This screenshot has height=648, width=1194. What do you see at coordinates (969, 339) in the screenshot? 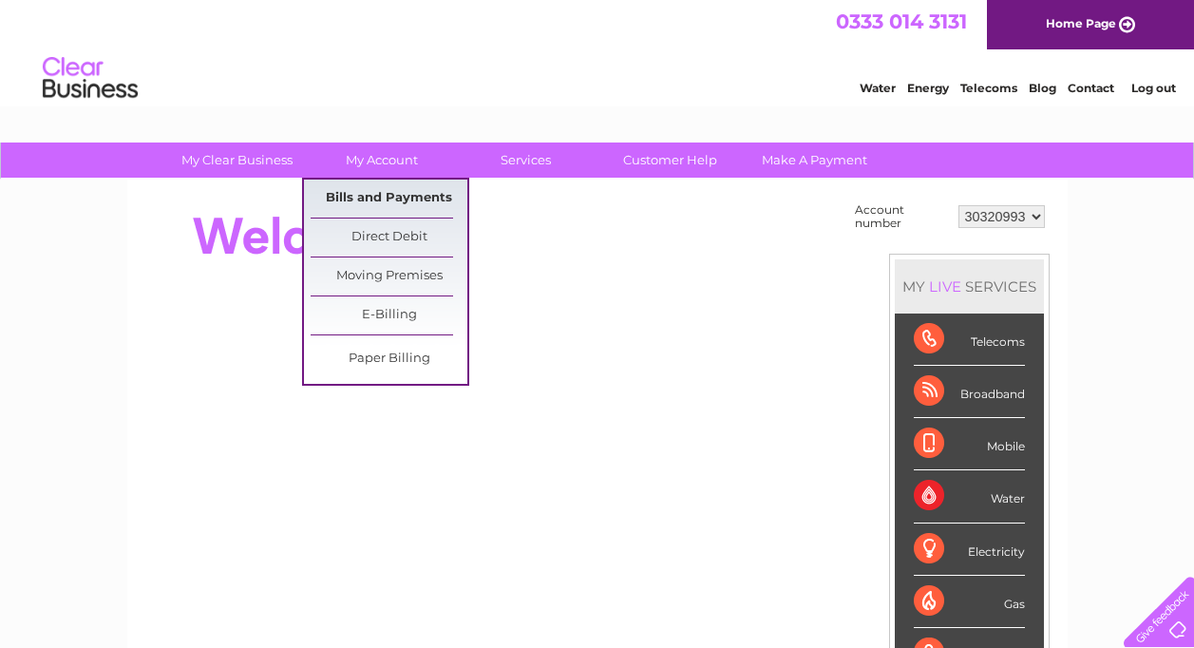
I see `div: Telecoms` at bounding box center [969, 339].